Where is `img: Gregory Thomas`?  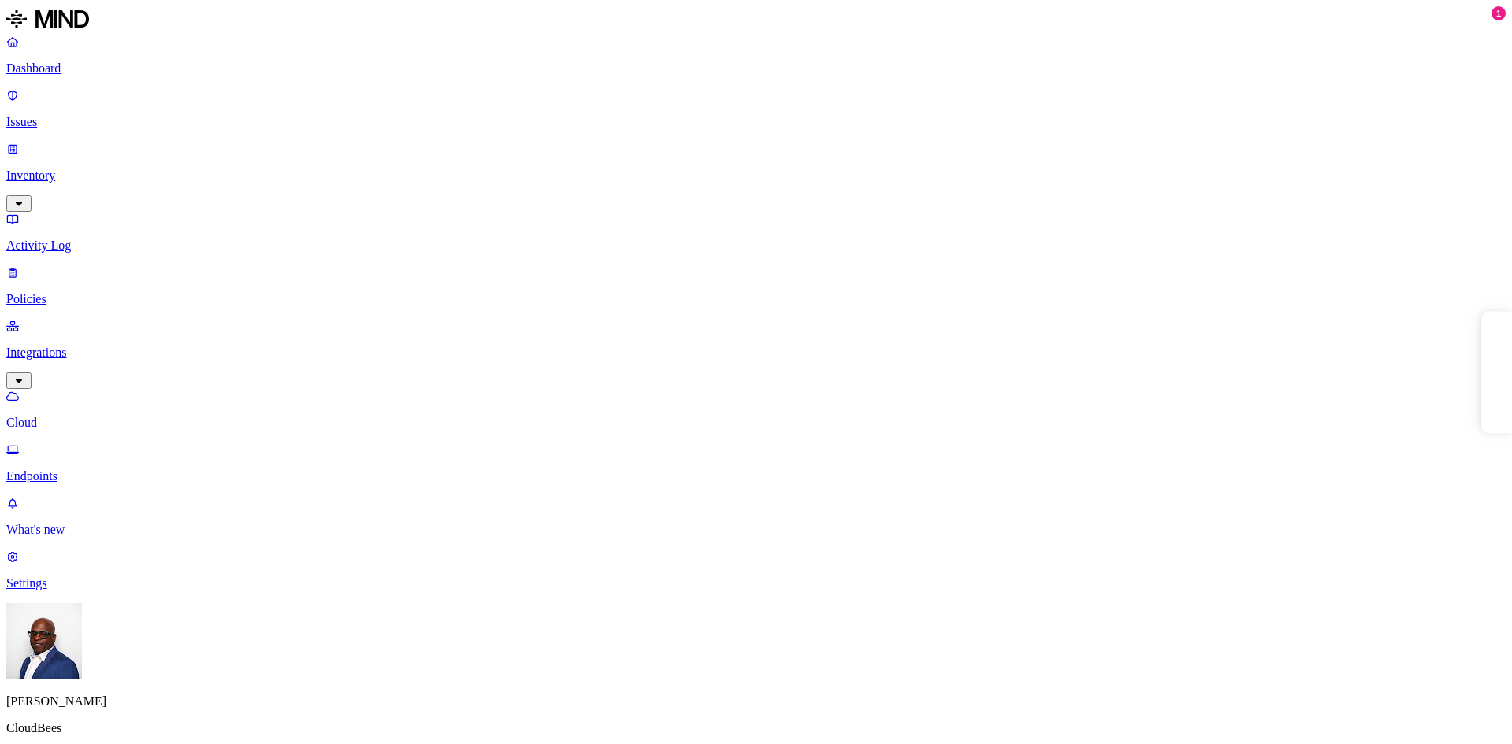 img: Gregory Thomas is located at coordinates (44, 641).